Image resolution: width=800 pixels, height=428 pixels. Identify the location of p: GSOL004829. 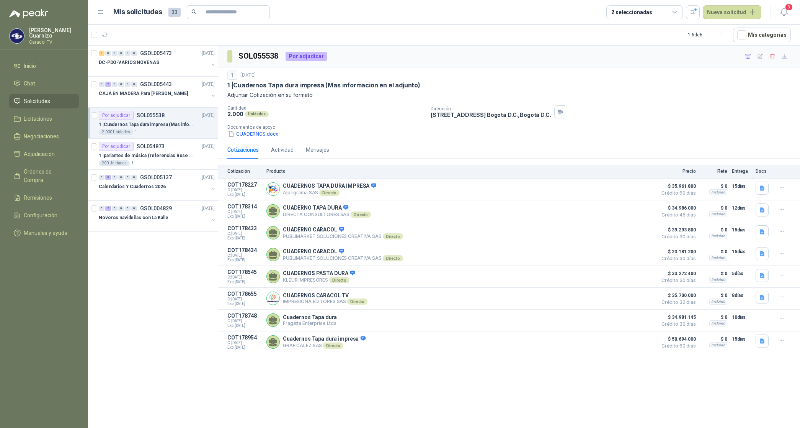
(156, 208).